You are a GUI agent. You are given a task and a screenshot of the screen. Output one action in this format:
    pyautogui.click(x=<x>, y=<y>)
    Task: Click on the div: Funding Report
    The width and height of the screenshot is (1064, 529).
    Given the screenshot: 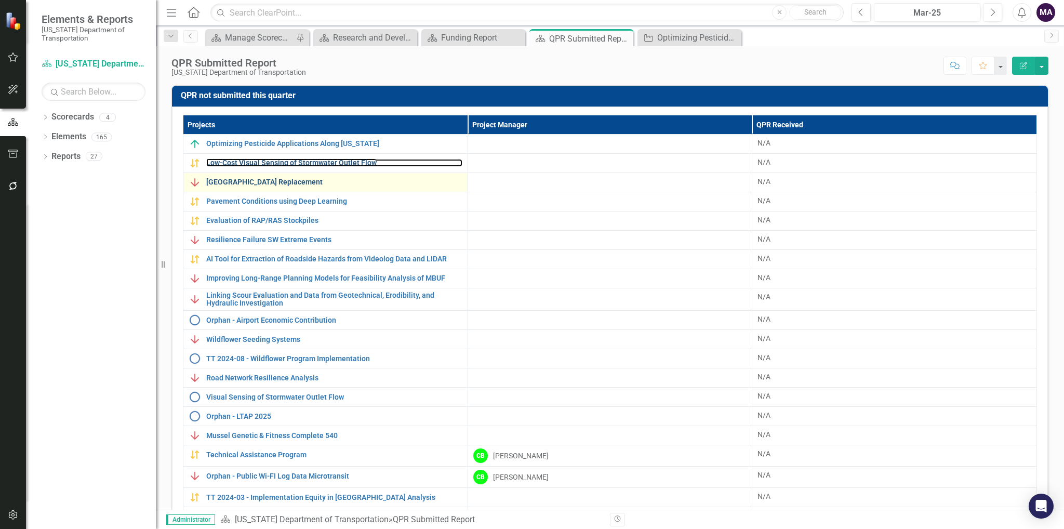 What is the action you would take?
    pyautogui.click(x=482, y=37)
    